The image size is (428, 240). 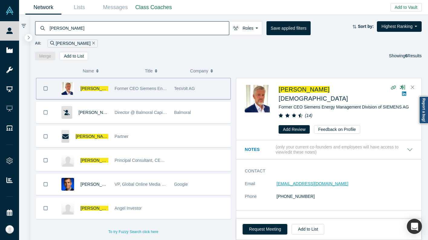 What do you see at coordinates (210, 71) in the screenshot?
I see `button: Company` at bounding box center [210, 71].